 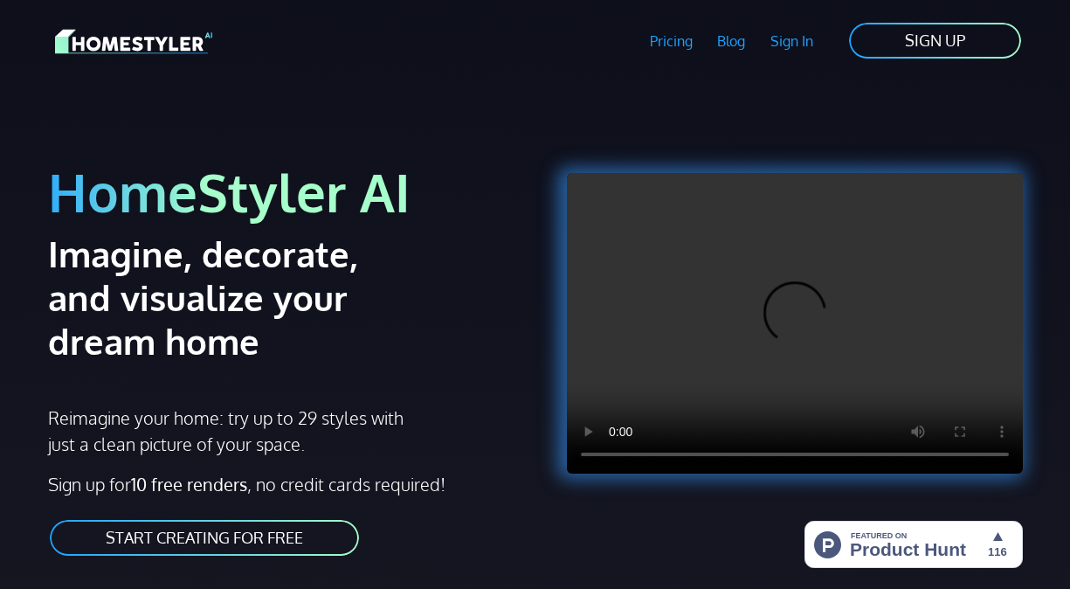 I want to click on img: HomeStyler AI - Interior Design Made Easy: One Click to Your Dream Home | Product Hunt, so click(x=914, y=544).